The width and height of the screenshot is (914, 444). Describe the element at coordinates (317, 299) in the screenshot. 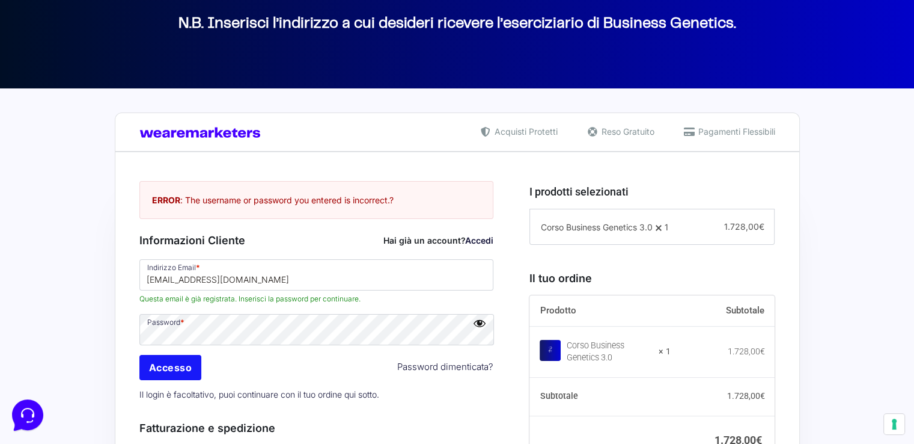

I see `span: Questa email è già registrata. Inserisci la password per continuare.` at that location.